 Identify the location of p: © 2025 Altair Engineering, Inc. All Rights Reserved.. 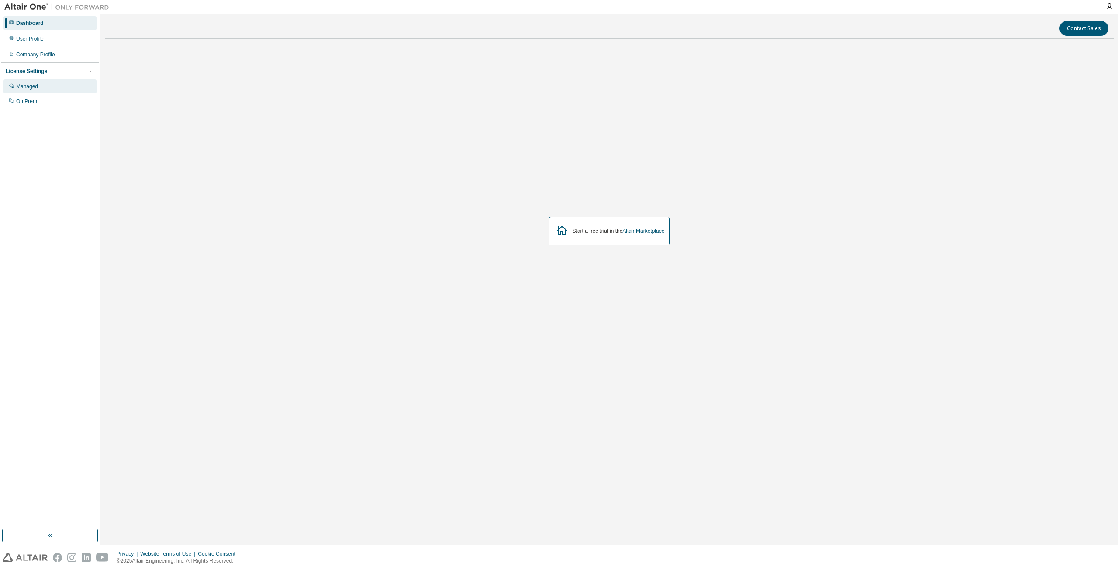
(179, 561).